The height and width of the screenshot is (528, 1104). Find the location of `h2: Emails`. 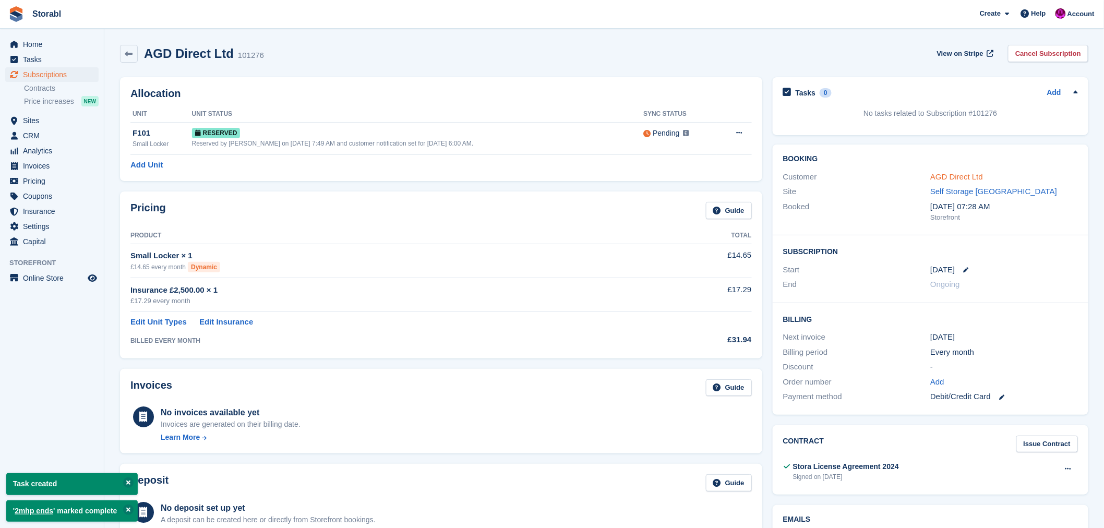

h2: Emails is located at coordinates (930, 520).